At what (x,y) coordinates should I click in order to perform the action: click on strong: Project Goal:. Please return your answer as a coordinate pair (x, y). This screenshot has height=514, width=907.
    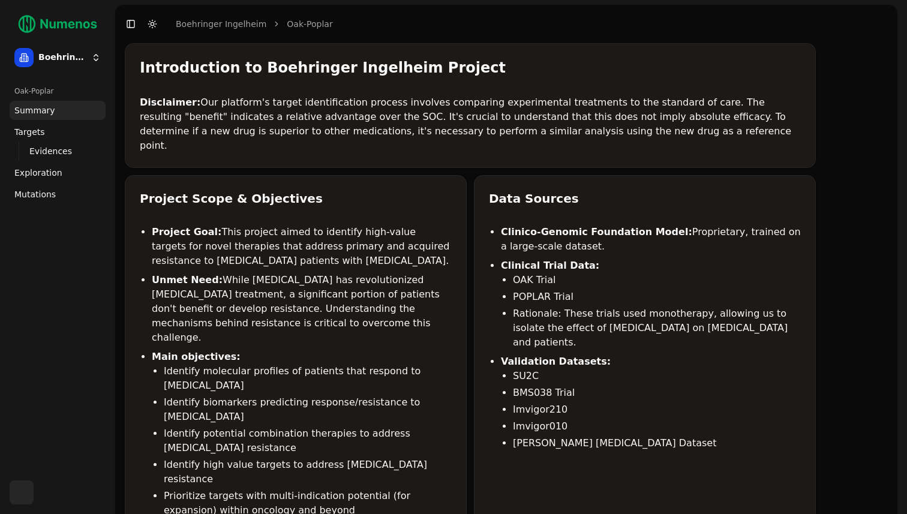
    Looking at the image, I should click on (187, 232).